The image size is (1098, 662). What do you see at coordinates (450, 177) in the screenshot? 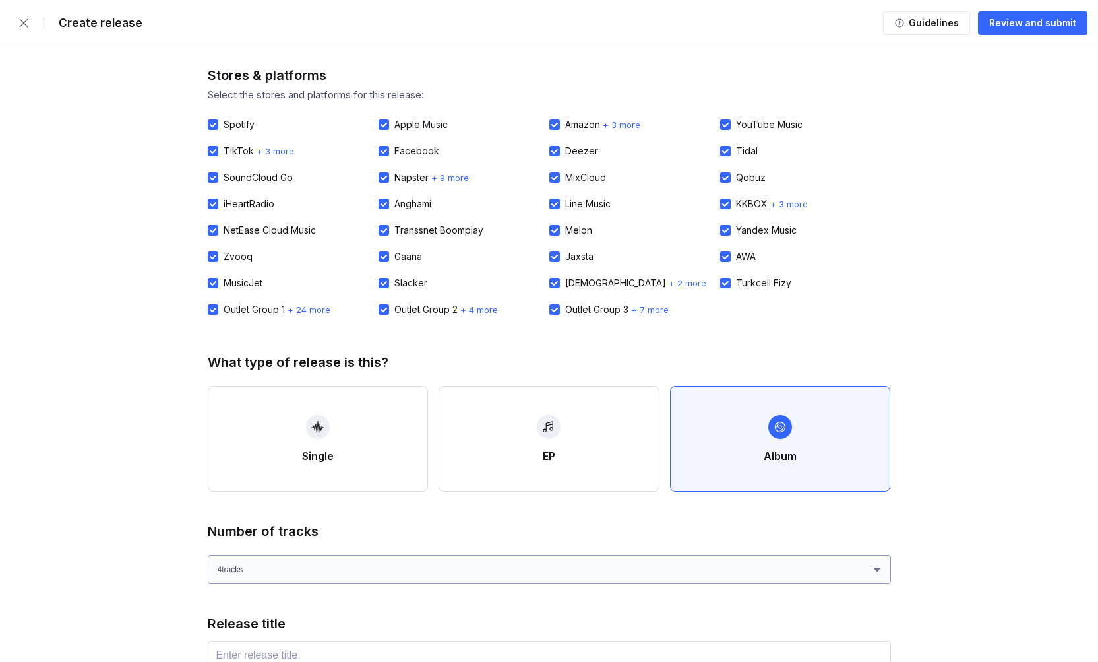
I see `span: + 9 more` at bounding box center [450, 177].